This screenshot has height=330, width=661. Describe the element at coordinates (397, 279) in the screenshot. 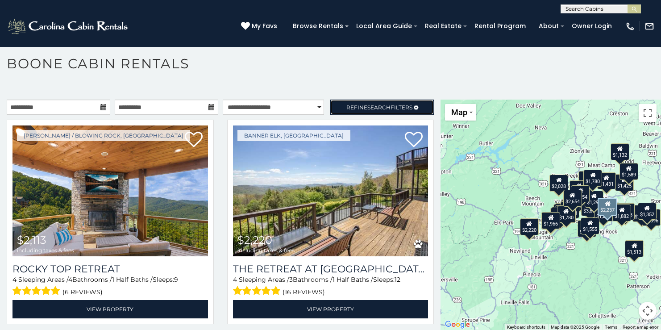

I see `span: 12` at that location.